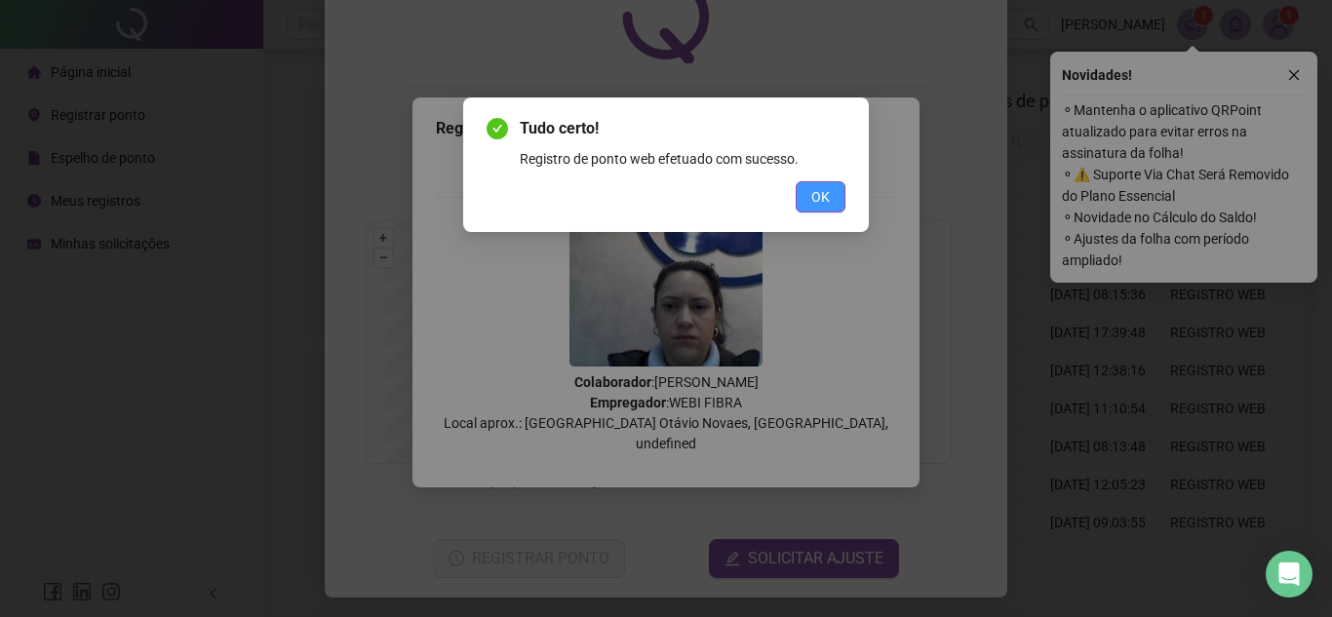 The image size is (1332, 617). Describe the element at coordinates (820, 197) in the screenshot. I see `button: OK` at that location.